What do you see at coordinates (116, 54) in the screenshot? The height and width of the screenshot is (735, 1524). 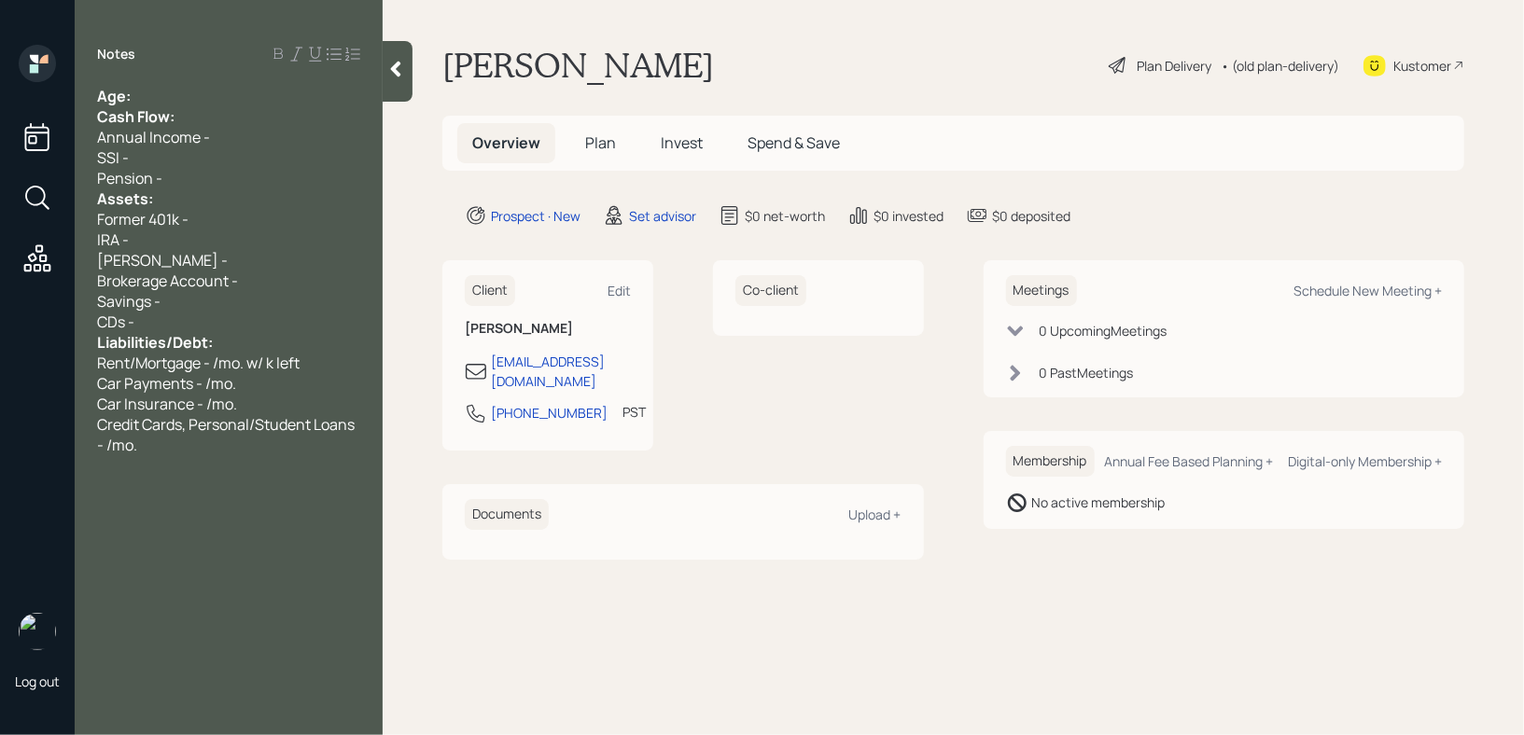 I see `label: Notes` at bounding box center [116, 54].